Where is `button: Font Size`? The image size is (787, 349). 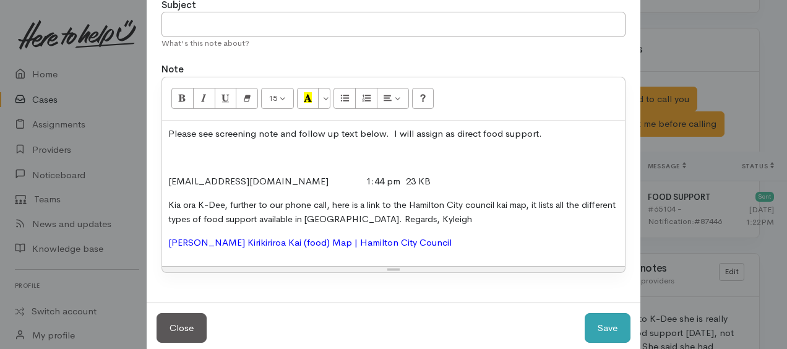
button: Font Size is located at coordinates (277, 98).